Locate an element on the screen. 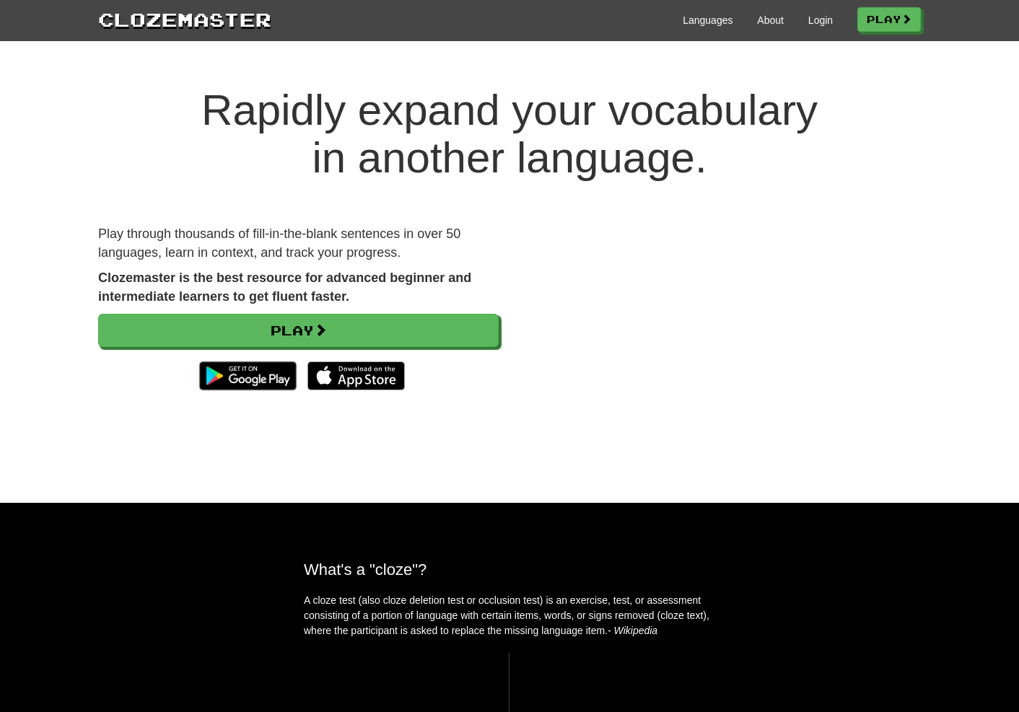 This screenshot has height=712, width=1019. a: Clozemaster is located at coordinates (185, 19).